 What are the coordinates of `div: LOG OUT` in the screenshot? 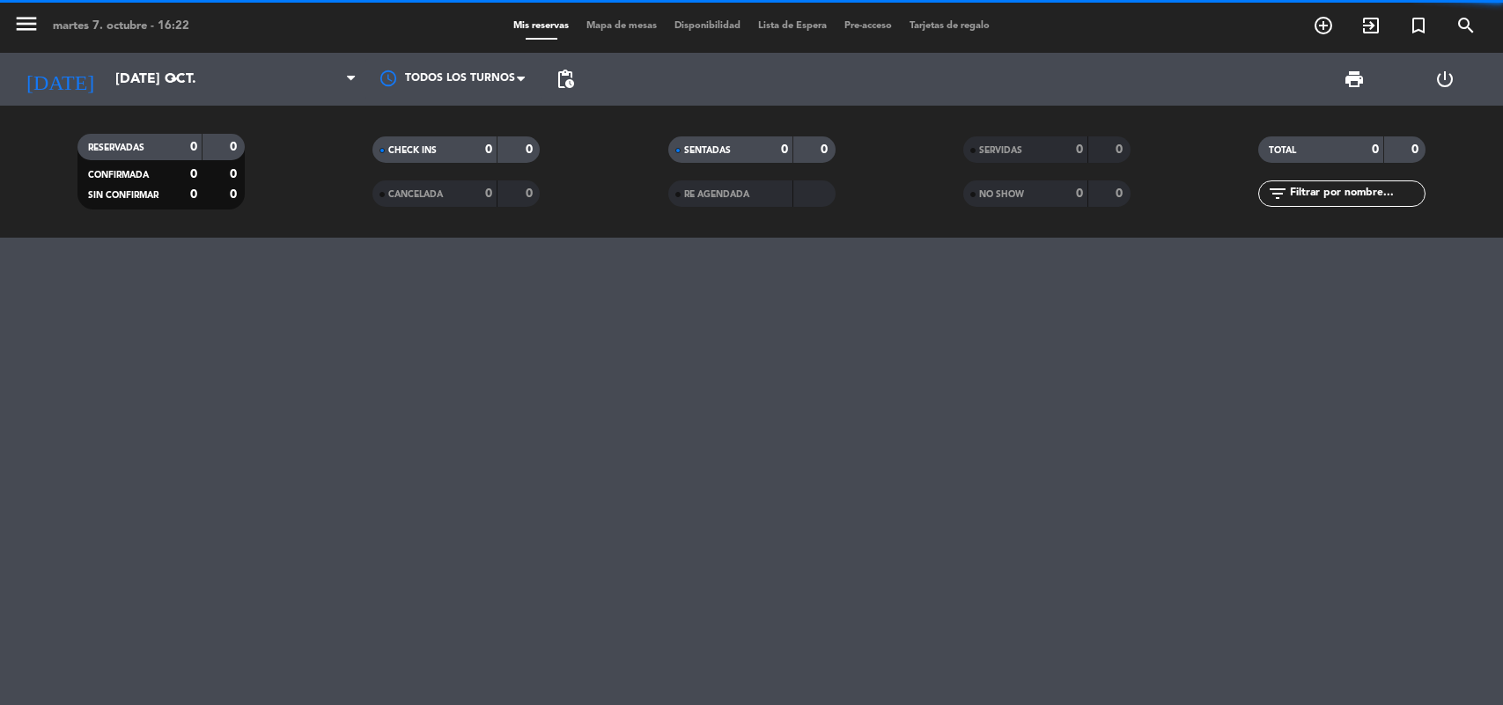 It's located at (1444, 79).